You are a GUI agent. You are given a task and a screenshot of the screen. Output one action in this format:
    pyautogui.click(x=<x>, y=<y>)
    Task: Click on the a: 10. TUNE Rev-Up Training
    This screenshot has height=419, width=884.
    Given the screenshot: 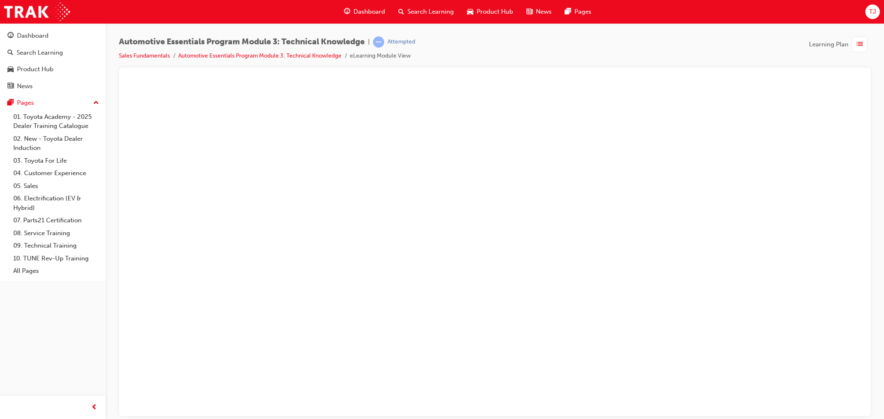 What is the action you would take?
    pyautogui.click(x=56, y=259)
    